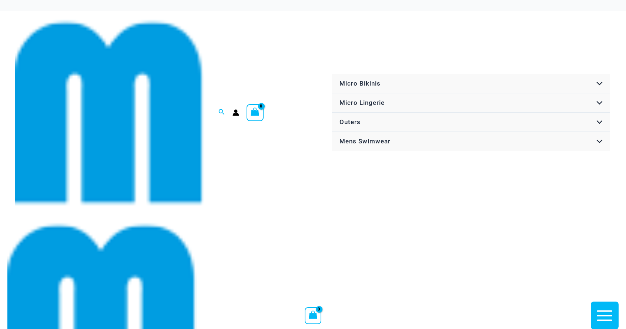 The image size is (626, 329). What do you see at coordinates (350, 122) in the screenshot?
I see `span: Outers` at bounding box center [350, 122].